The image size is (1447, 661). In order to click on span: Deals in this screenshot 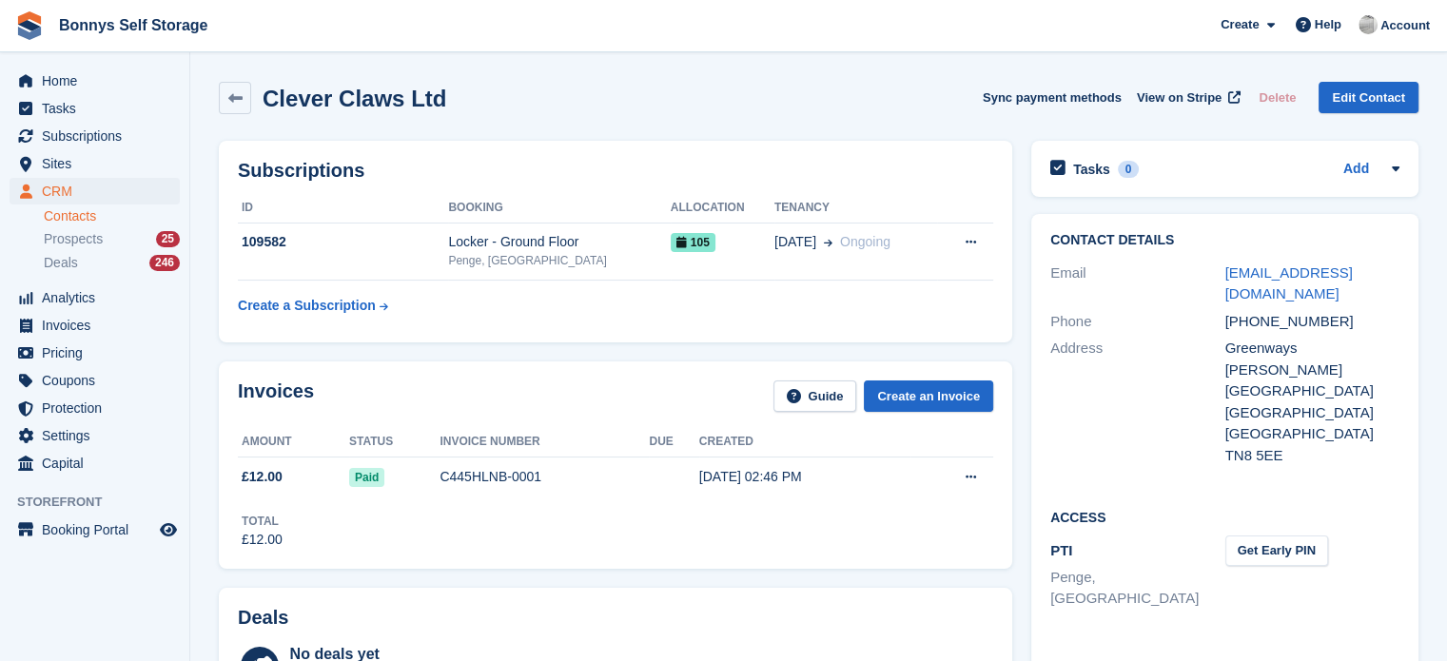, I will do `click(61, 263)`.